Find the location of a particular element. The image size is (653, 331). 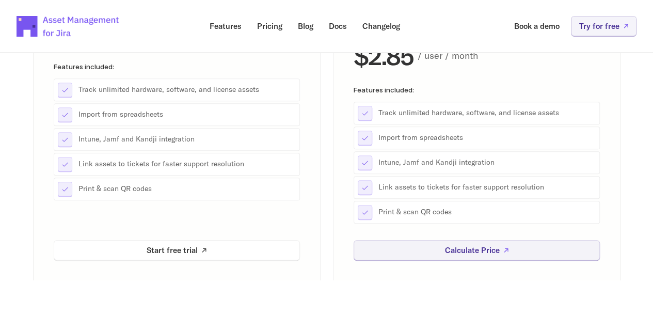

a: Try for free is located at coordinates (604, 26).